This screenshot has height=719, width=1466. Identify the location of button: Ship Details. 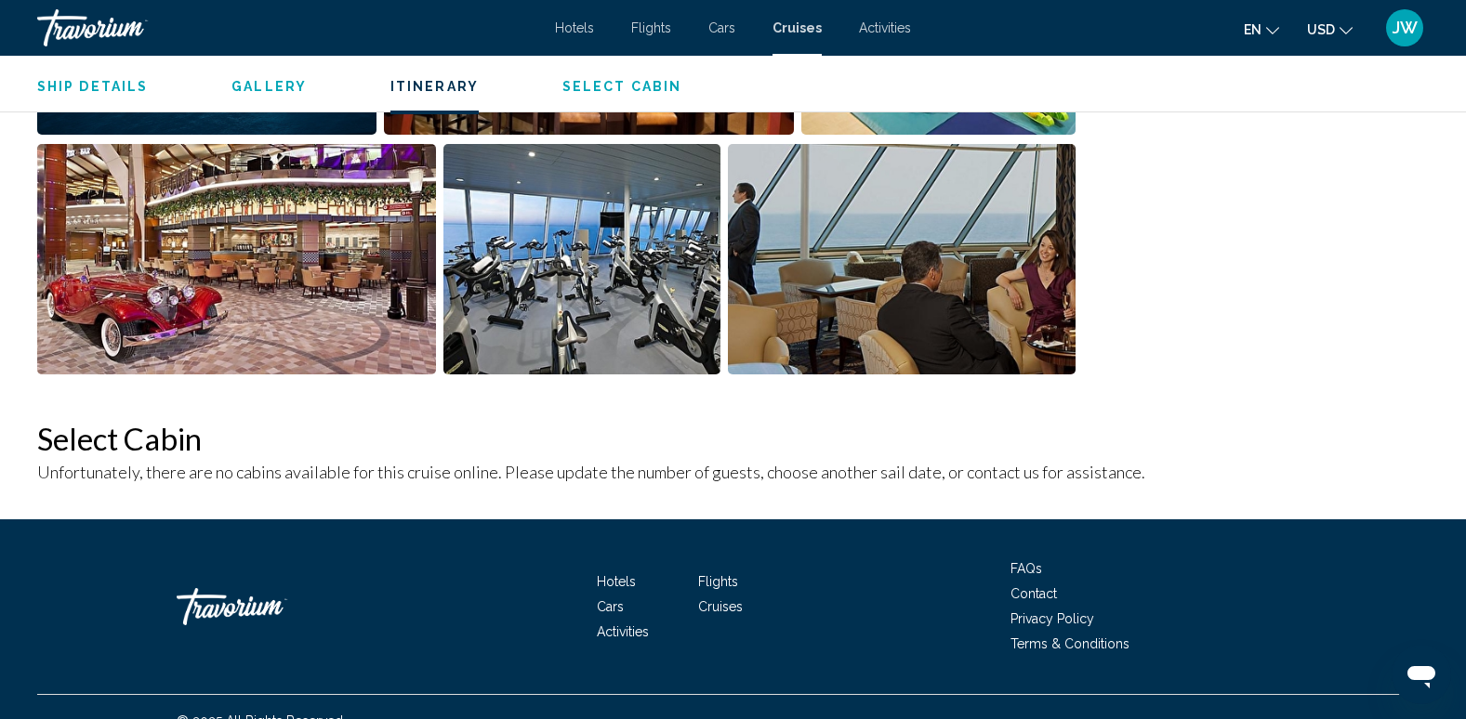
(92, 86).